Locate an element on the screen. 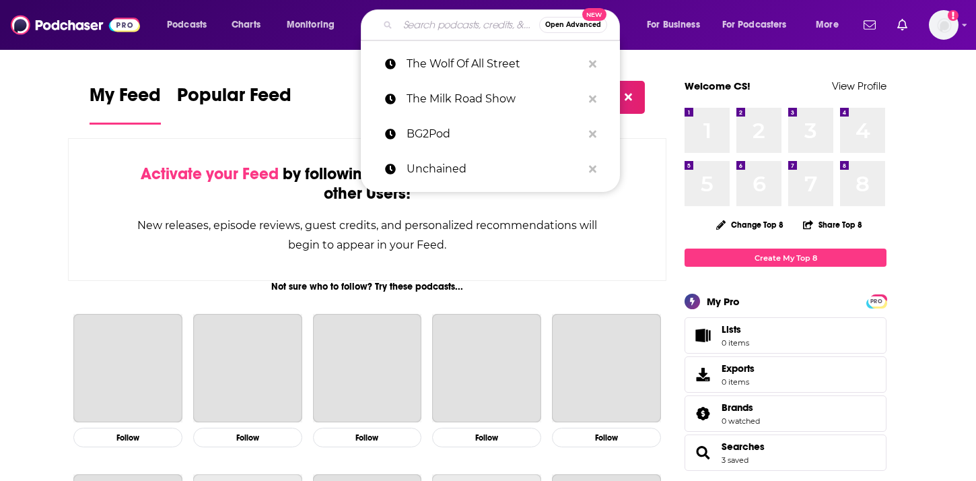 This screenshot has height=481, width=976. img: Podchaser - Follow, Share and Rate Podcasts is located at coordinates (75, 25).